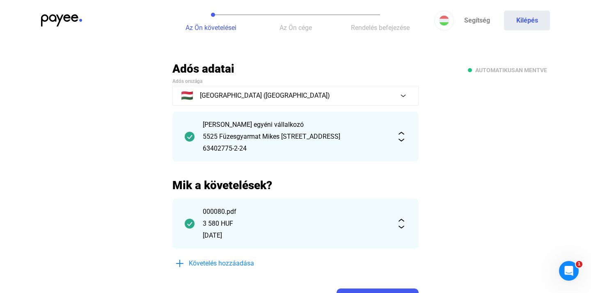 The height and width of the screenshot is (293, 591). Describe the element at coordinates (380, 28) in the screenshot. I see `span: Rendelés befejezése` at that location.